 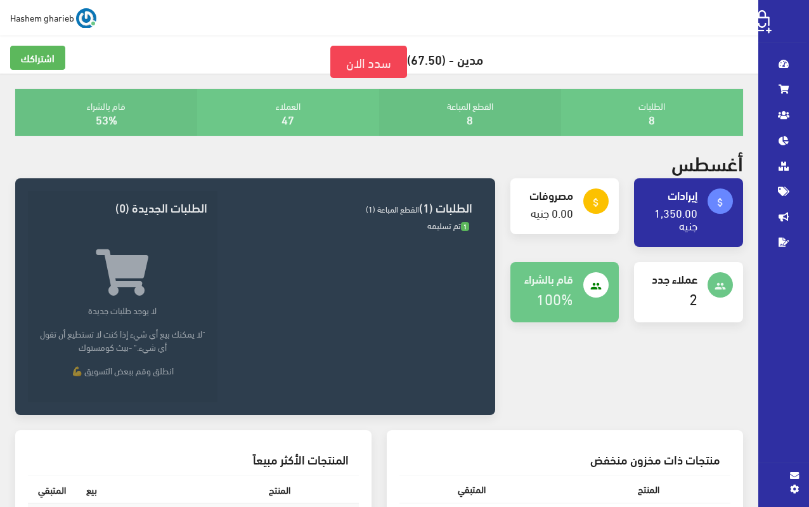 I want to click on a: 47, so click(x=288, y=119).